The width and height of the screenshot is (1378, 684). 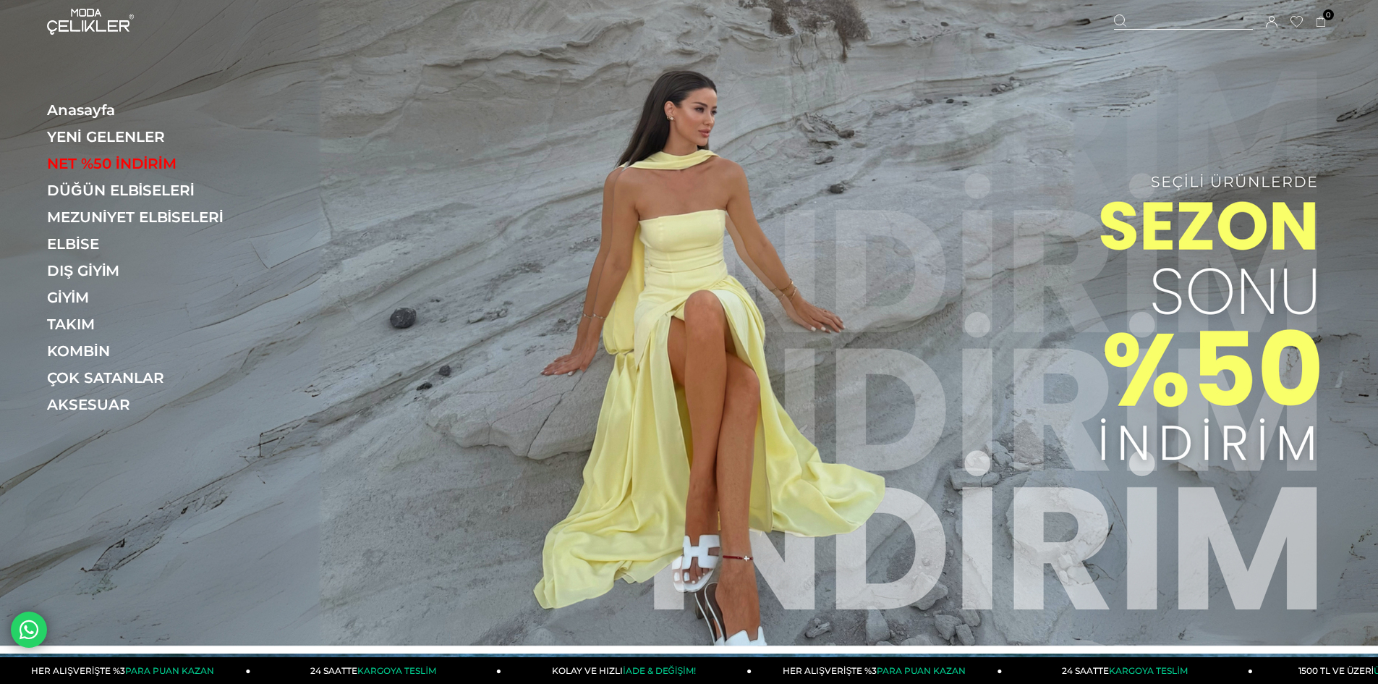 What do you see at coordinates (146, 324) in the screenshot?
I see `a: TAKIM` at bounding box center [146, 324].